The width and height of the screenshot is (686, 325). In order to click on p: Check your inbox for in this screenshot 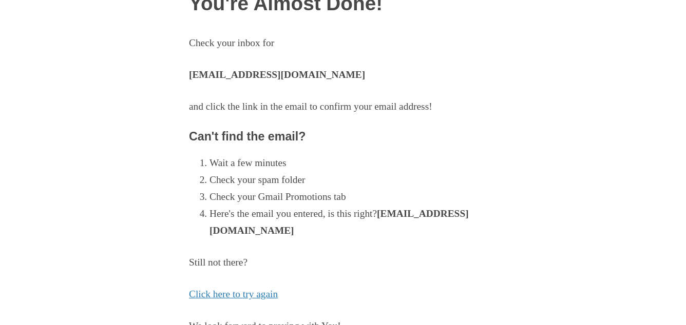, I will do `click(343, 43)`.